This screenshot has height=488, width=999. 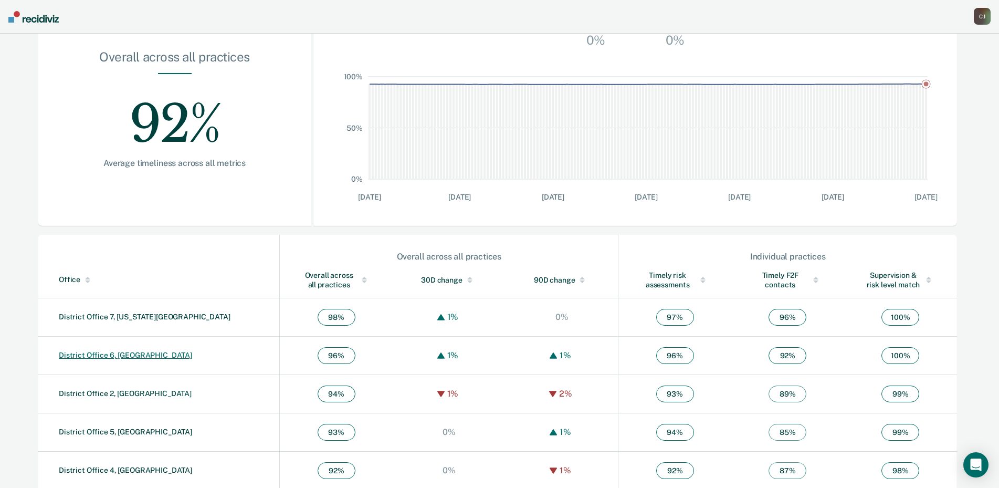 I want to click on div: 92%, so click(x=174, y=116).